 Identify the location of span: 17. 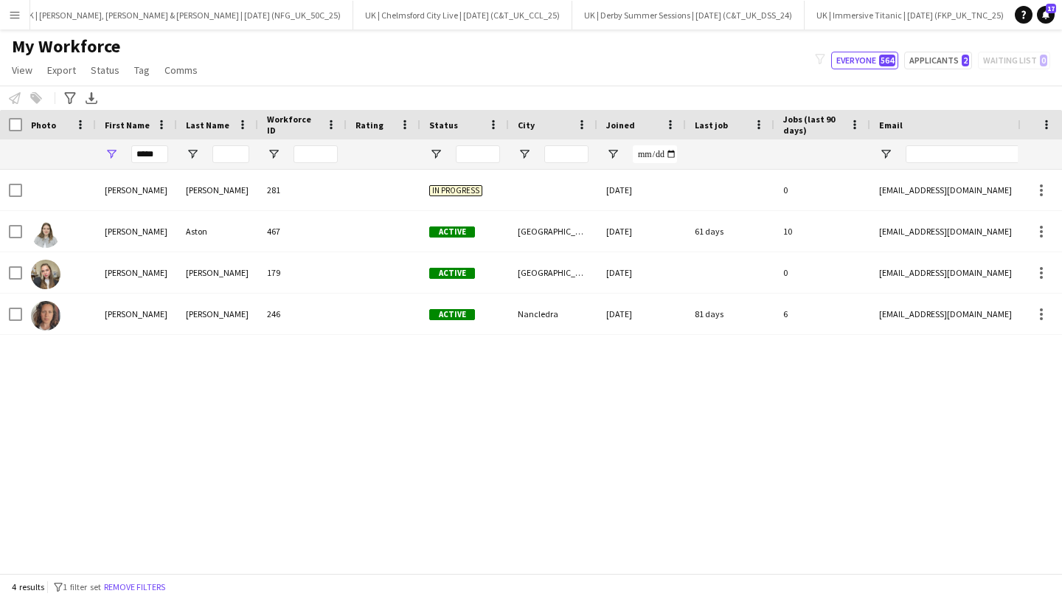
(1050, 8).